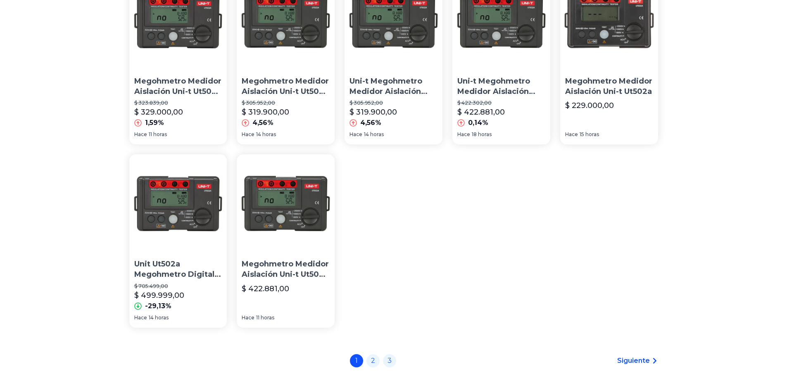 This screenshot has width=787, height=374. What do you see at coordinates (178, 241) in the screenshot?
I see `a: Unit Ut502a Megohmetro Digital Auto 500/1000/2500v 20gohmUnit Ut502a Megohmetro Digital Auto 500/...` at bounding box center [178, 241].